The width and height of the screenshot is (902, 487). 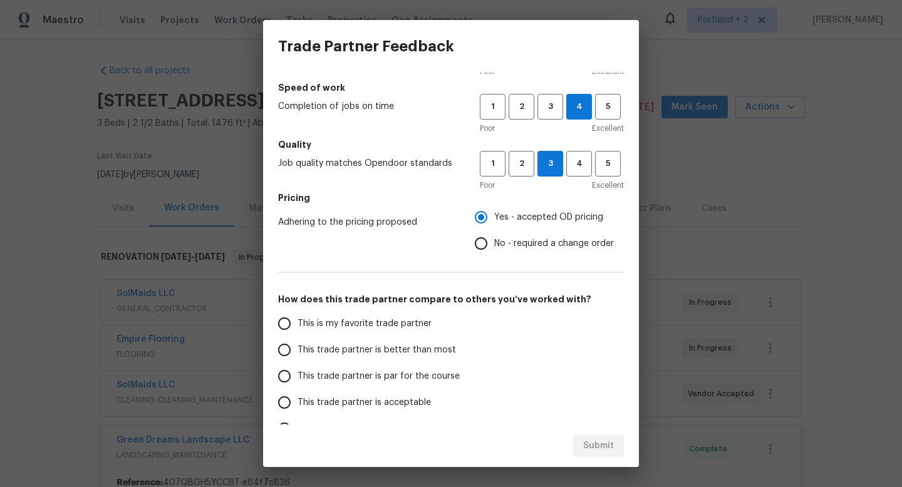 What do you see at coordinates (378, 377) in the screenshot?
I see `span: This trade partner is par for the course` at bounding box center [378, 377].